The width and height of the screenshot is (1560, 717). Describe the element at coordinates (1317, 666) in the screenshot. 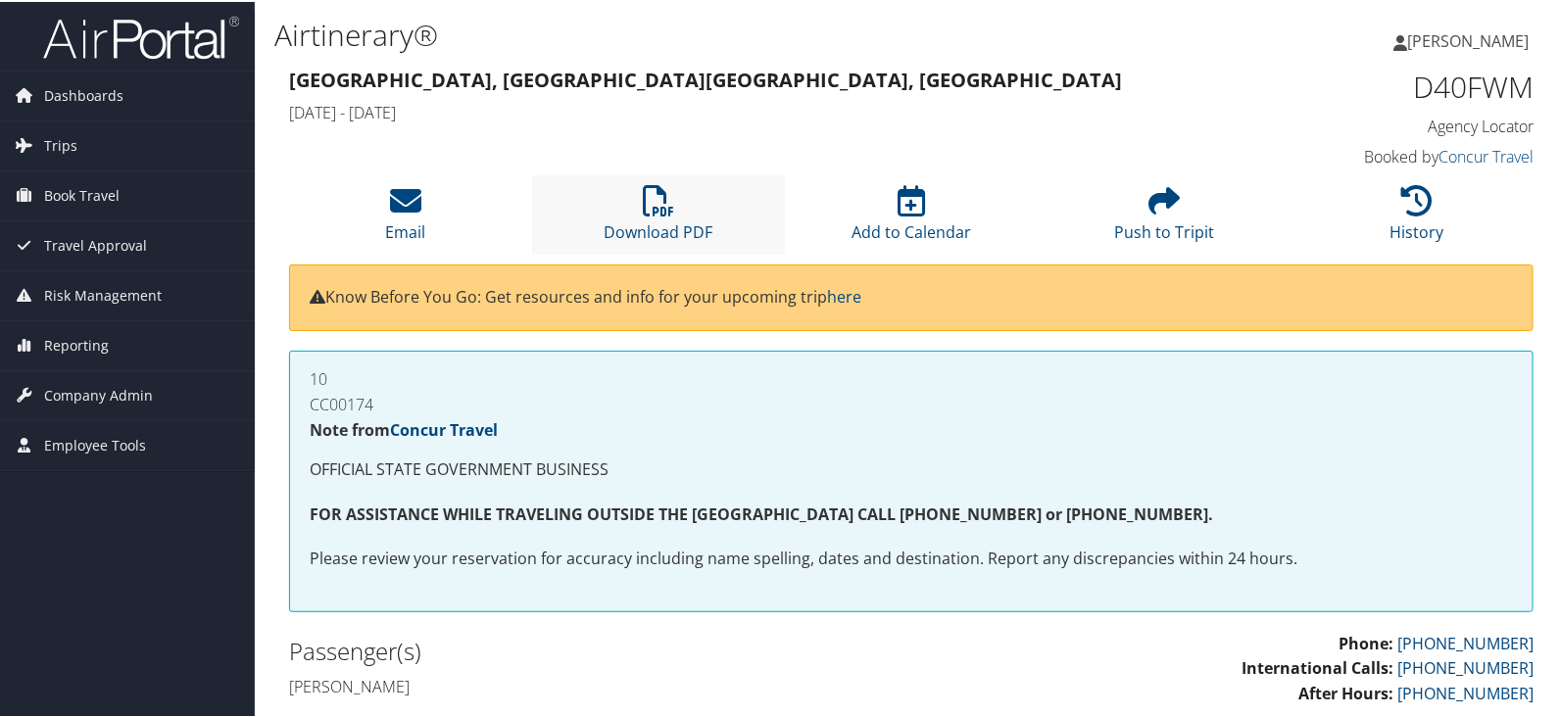

I see `strong: International Calls:` at that location.